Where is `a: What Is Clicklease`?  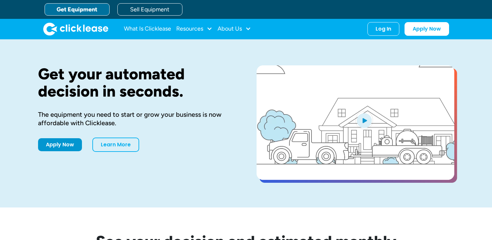
a: What Is Clicklease is located at coordinates (147, 29).